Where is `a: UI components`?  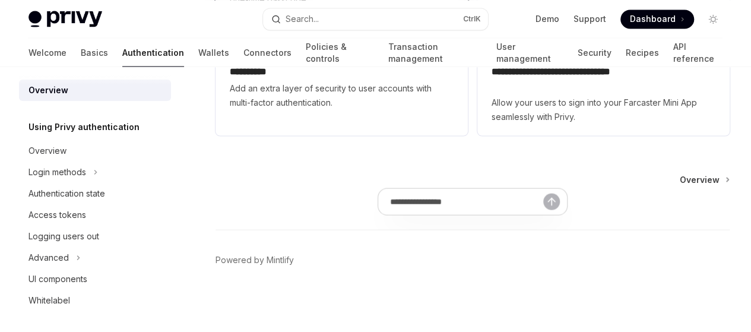
a: UI components is located at coordinates (95, 279).